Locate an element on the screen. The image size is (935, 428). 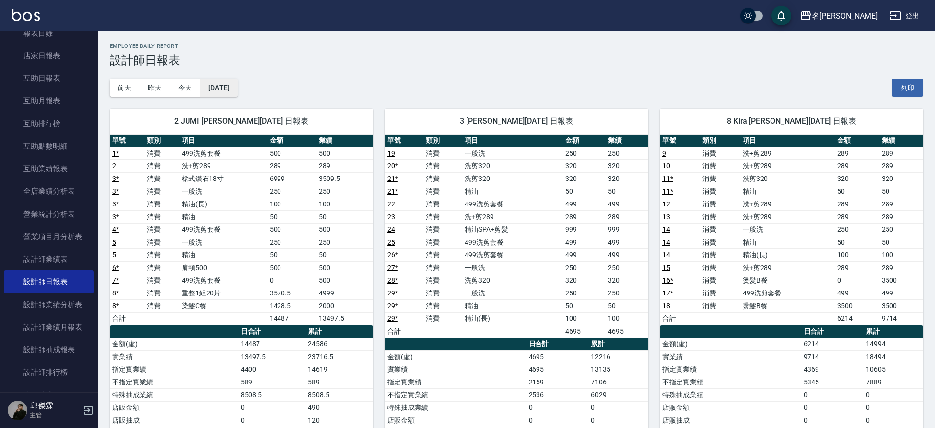
th: 項目 is located at coordinates (788, 141).